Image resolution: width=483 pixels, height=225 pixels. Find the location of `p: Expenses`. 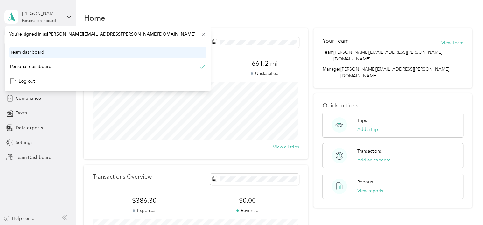

p: Expenses is located at coordinates (144, 211).